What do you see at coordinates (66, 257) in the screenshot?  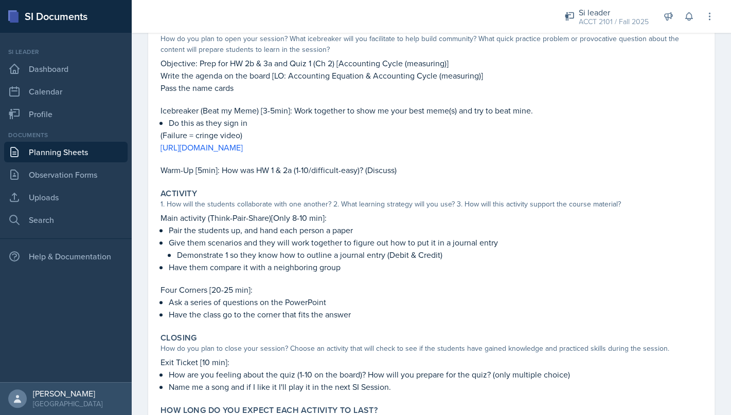 I see `div: Help & Documentation` at bounding box center [66, 257].